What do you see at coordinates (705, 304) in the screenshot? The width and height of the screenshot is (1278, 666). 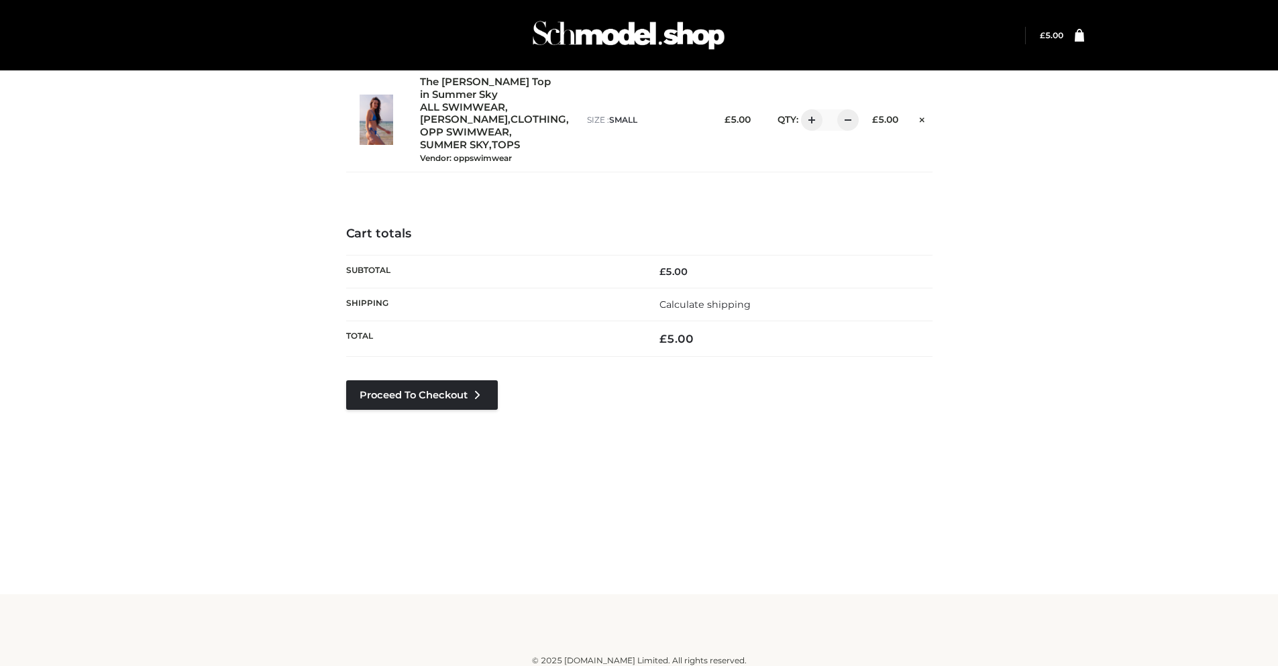 I see `a: Calculate shipping` at bounding box center [705, 304].